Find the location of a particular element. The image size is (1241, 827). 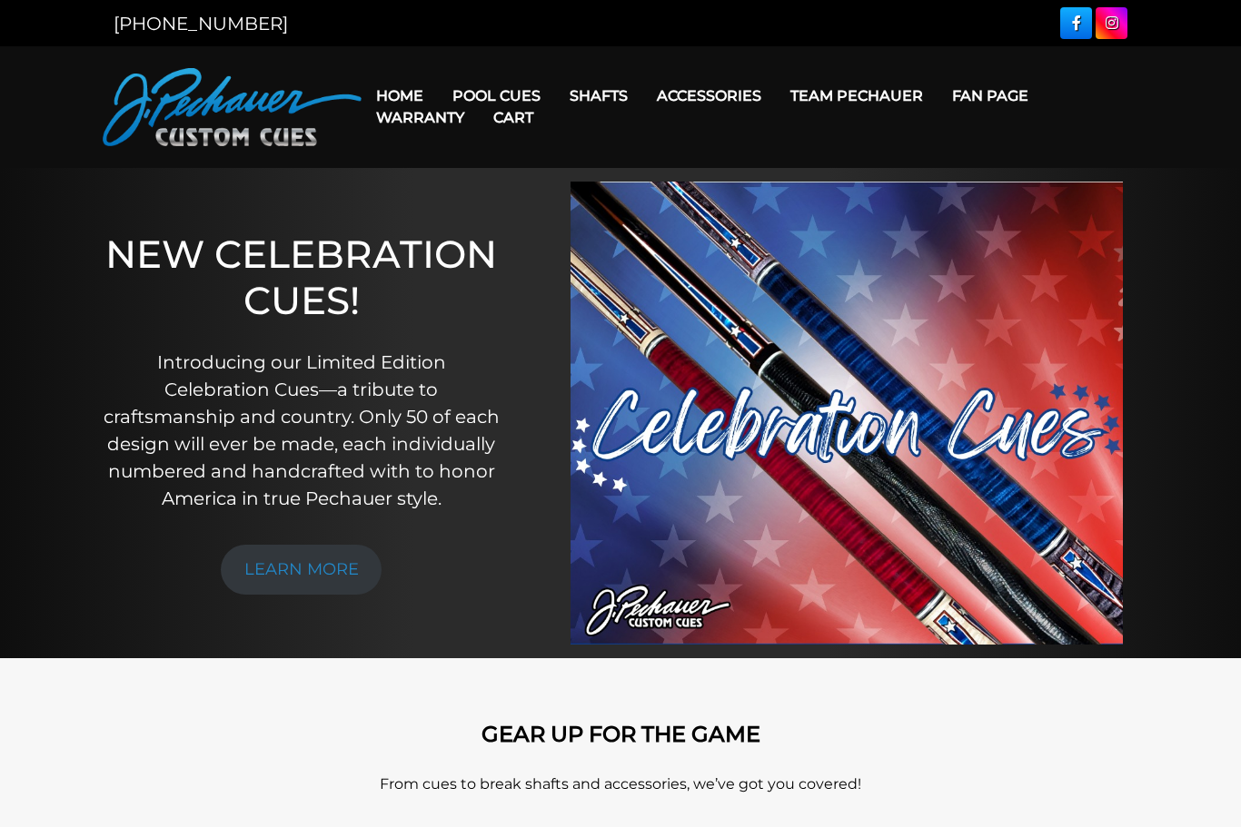

p: From cues to break shafts and accessories, we’ve got you covered! is located at coordinates (620, 785).